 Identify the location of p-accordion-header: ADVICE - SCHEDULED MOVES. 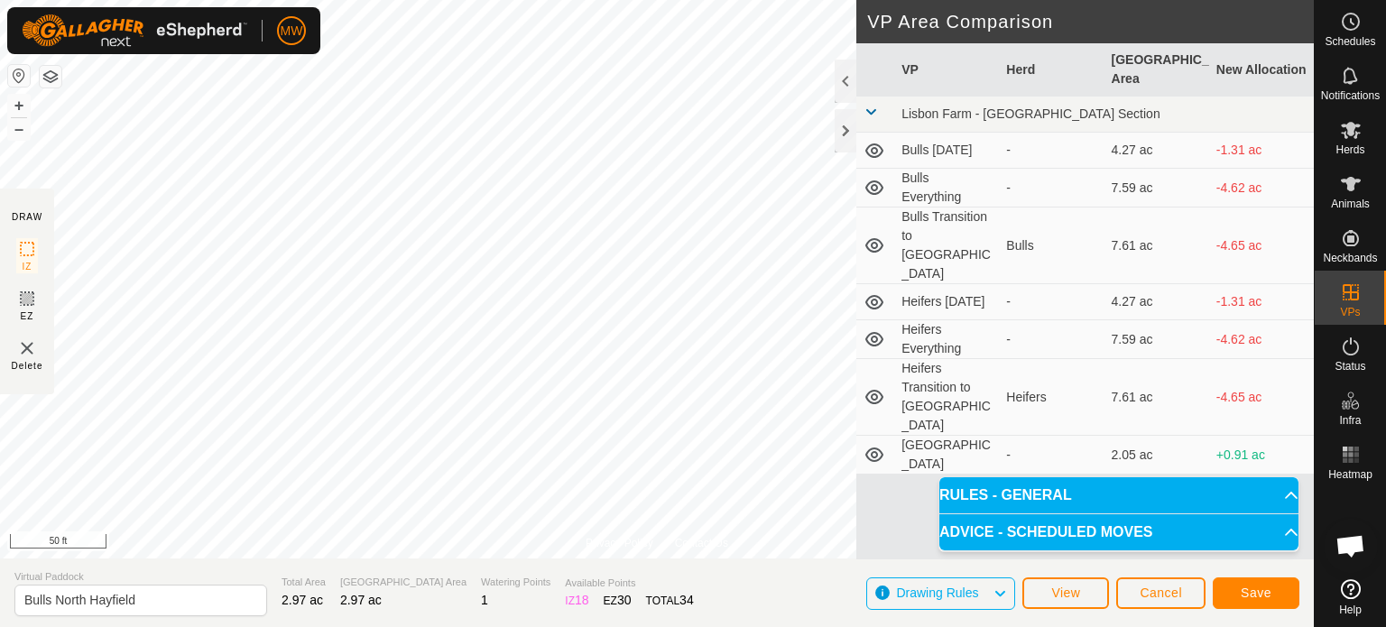
(1119, 533).